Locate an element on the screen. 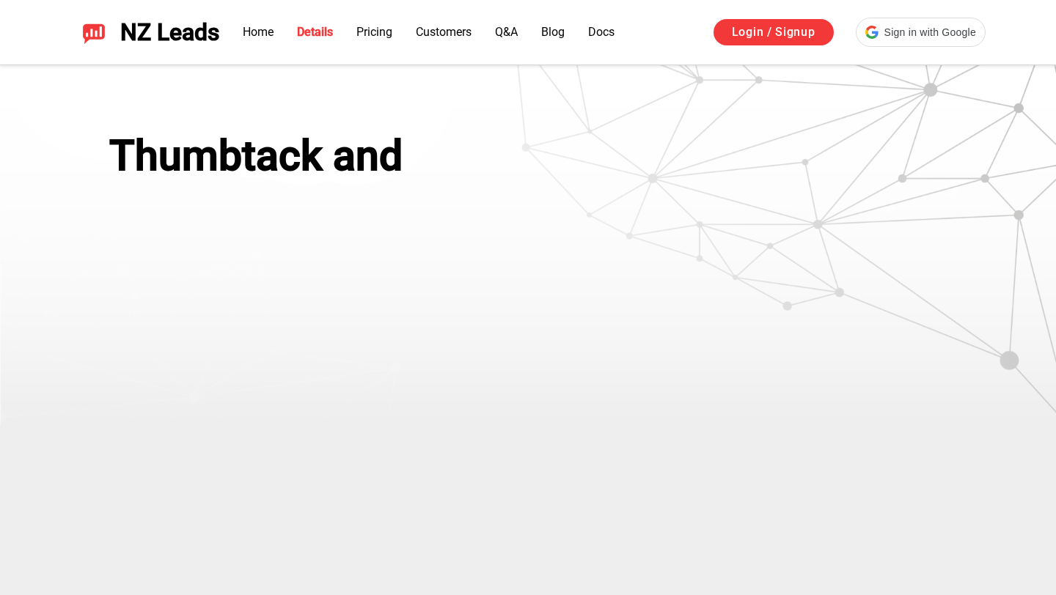 The height and width of the screenshot is (595, 1056). a: Blog is located at coordinates (553, 32).